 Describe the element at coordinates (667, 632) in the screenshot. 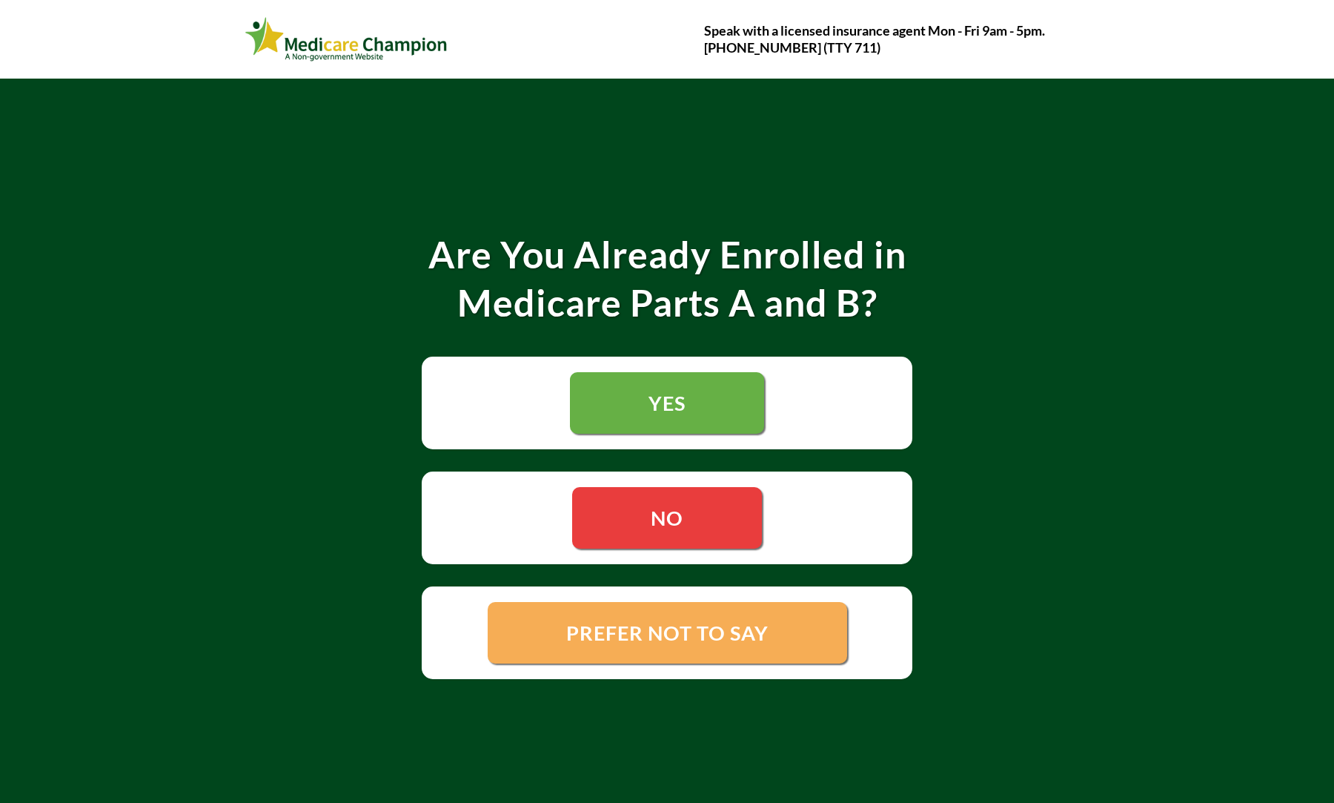

I see `a: PREFER NOT TO SAY` at that location.